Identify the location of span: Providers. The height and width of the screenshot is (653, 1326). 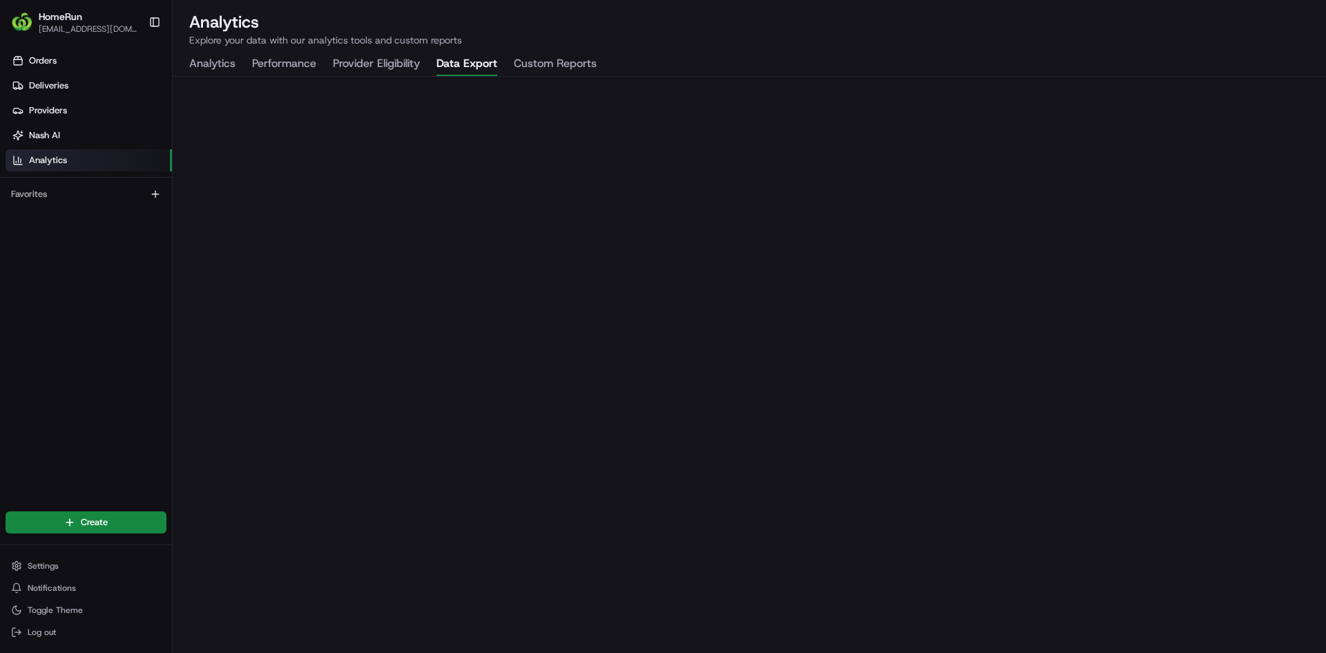
(48, 111).